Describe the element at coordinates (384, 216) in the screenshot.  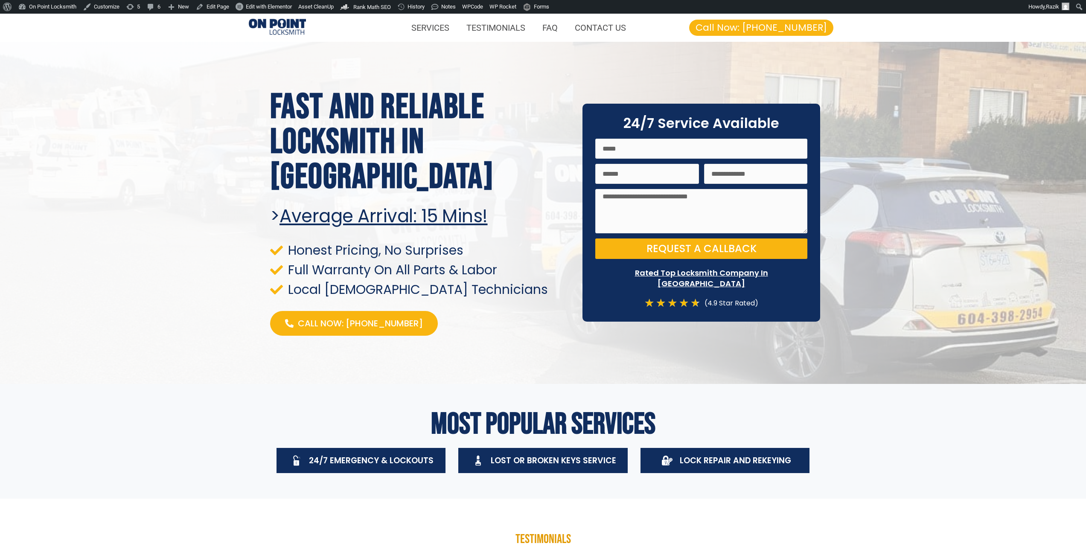
I see `u: Average arrival: 15 Mins!` at that location.